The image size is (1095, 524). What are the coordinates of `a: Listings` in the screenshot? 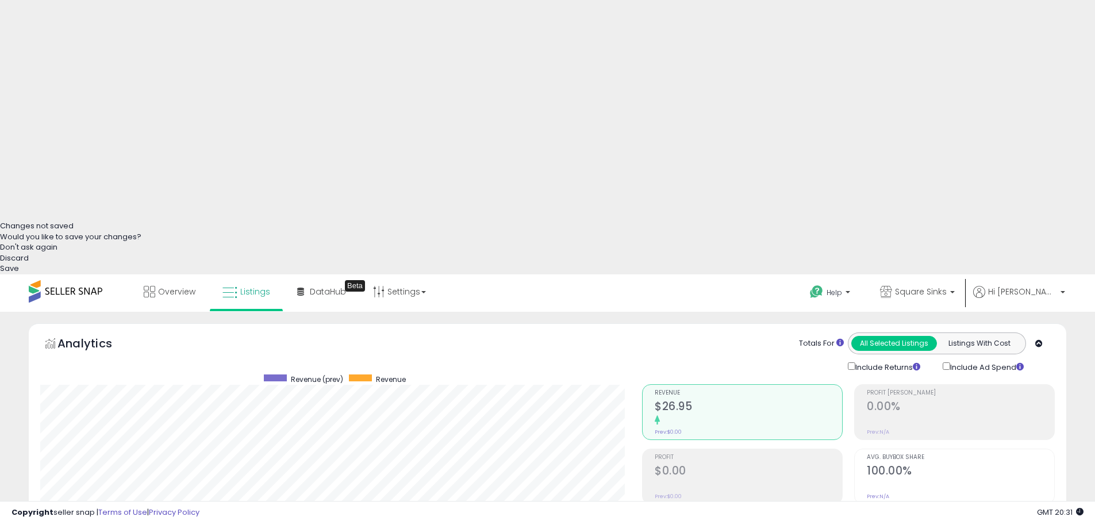 It's located at (246, 292).